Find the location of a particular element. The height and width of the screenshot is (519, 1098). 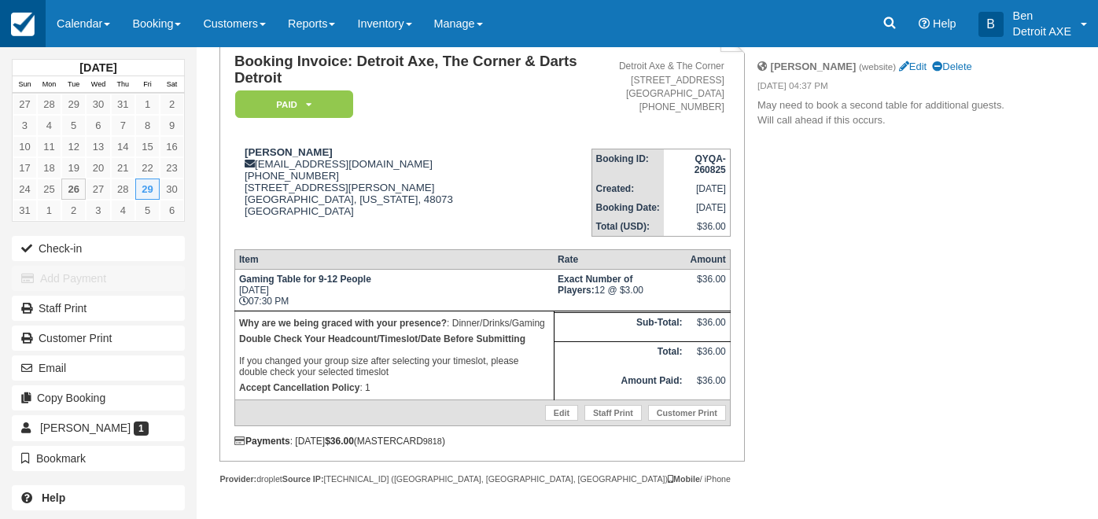

strong: Gaming Table for 9-12 People is located at coordinates (305, 279).